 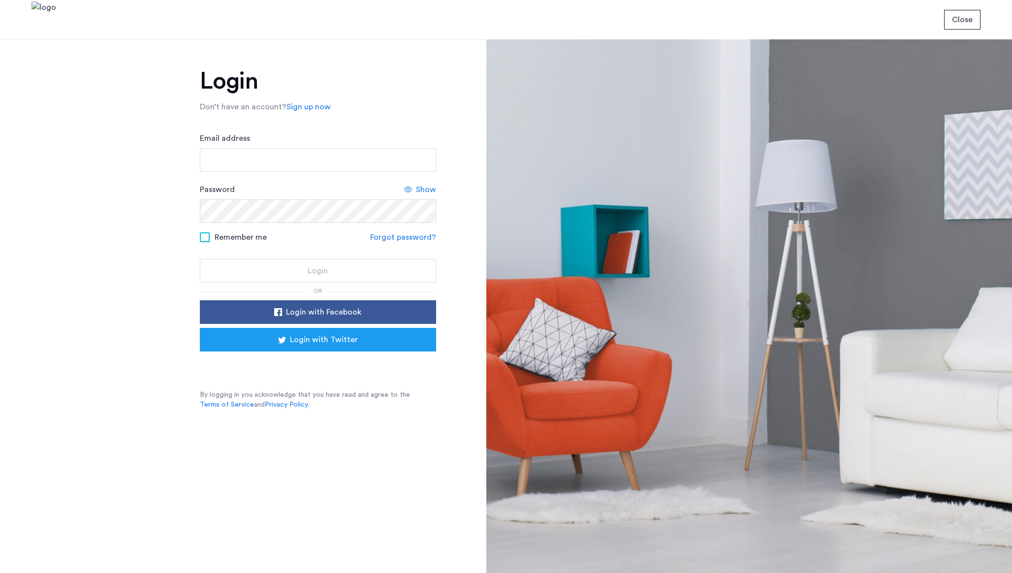 What do you see at coordinates (227, 405) in the screenshot?
I see `a: Terms of Service` at bounding box center [227, 405].